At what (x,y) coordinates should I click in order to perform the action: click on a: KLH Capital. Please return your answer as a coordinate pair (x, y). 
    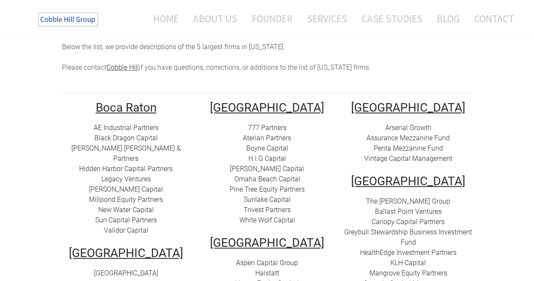
    Looking at the image, I should click on (408, 263).